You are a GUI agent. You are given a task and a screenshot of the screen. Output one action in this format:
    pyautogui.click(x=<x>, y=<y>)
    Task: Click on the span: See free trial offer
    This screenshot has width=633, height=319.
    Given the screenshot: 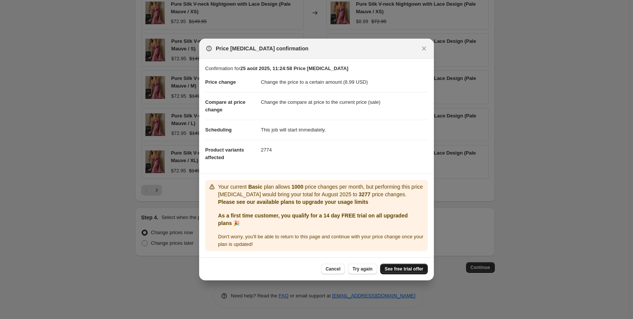 What is the action you would take?
    pyautogui.click(x=404, y=269)
    